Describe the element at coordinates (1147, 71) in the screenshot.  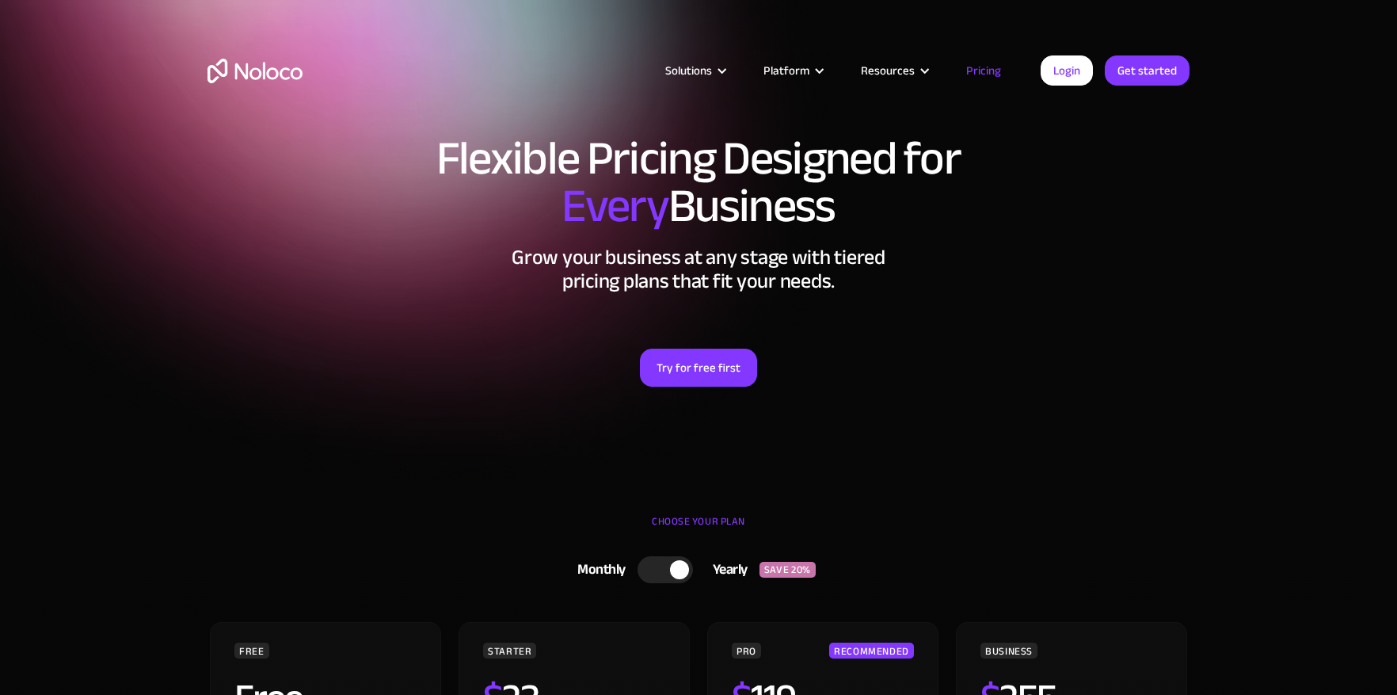
I see `a: Get started` at that location.